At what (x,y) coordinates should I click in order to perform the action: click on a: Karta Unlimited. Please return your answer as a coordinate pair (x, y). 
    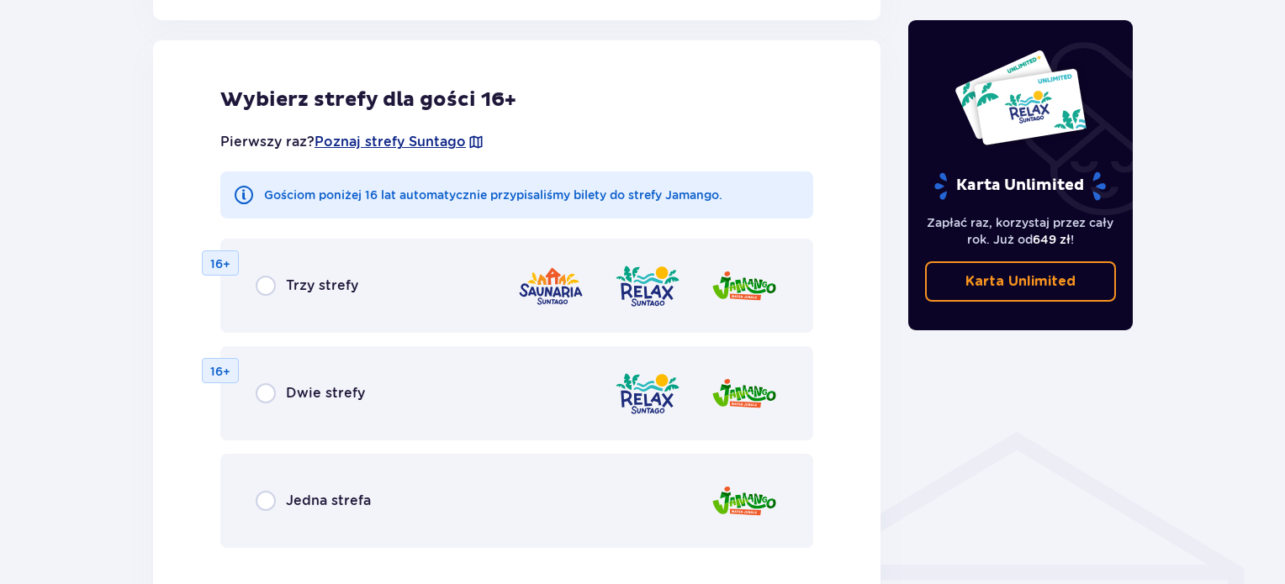
    Looking at the image, I should click on (1021, 282).